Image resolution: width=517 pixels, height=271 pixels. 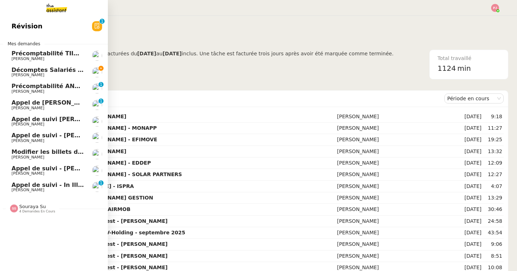 What do you see at coordinates (240, 99) in the screenshot?
I see `div: Demandes` at bounding box center [240, 99].